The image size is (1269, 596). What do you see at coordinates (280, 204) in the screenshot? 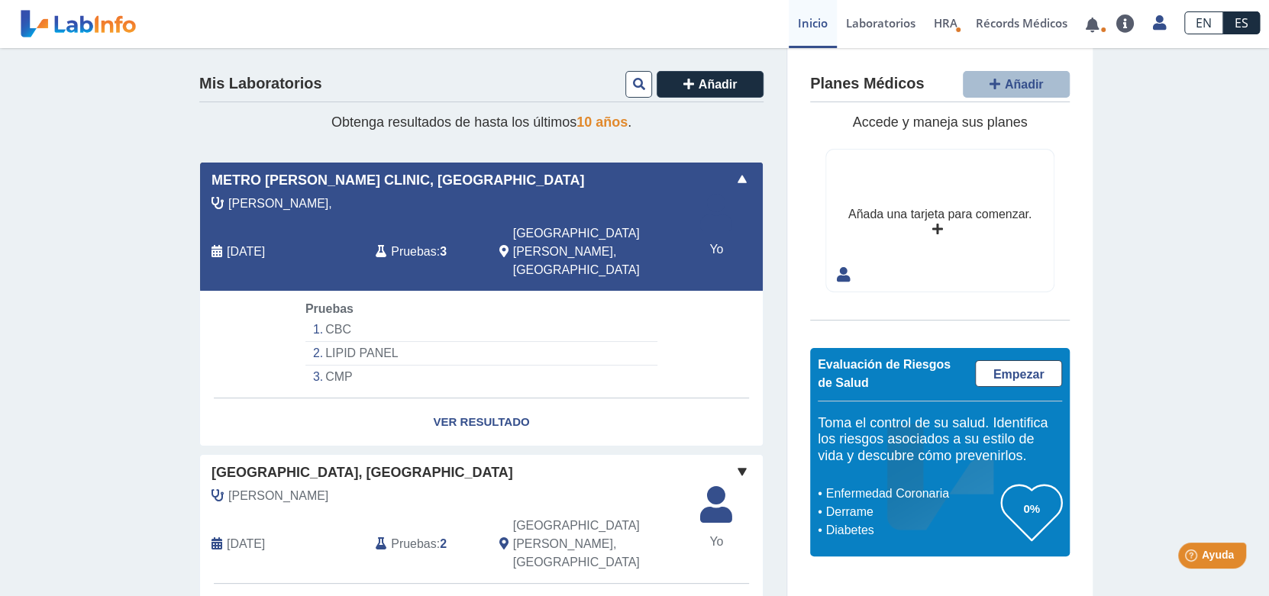
I see `span: Santos,` at bounding box center [280, 204].